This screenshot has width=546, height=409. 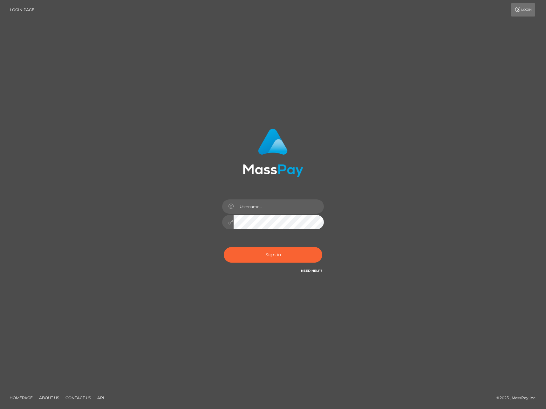 What do you see at coordinates (523, 10) in the screenshot?
I see `a: Login` at bounding box center [523, 10].